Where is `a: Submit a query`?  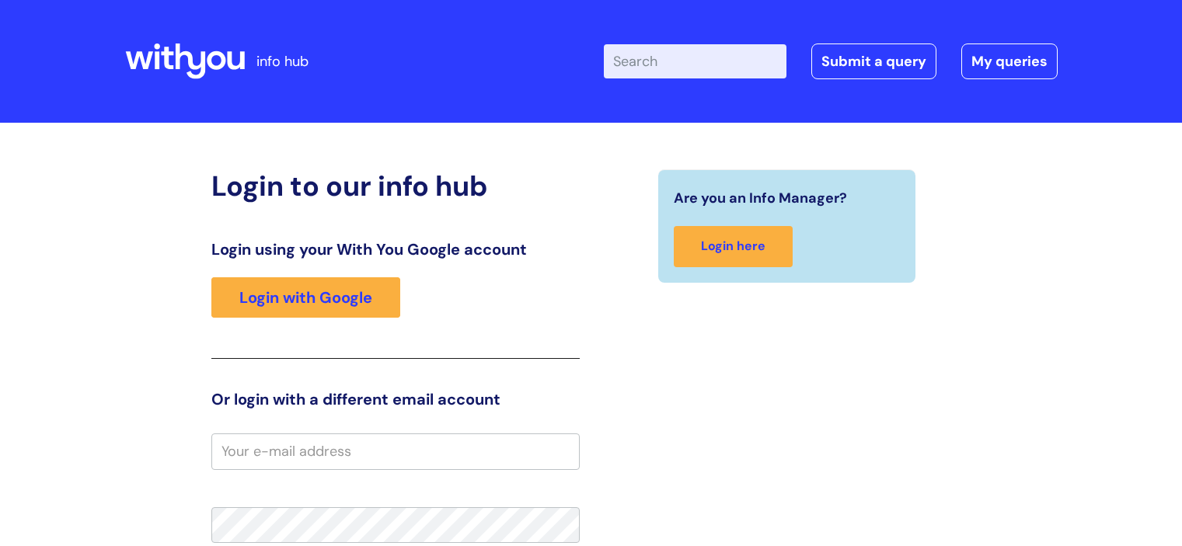 a: Submit a query is located at coordinates (874, 61).